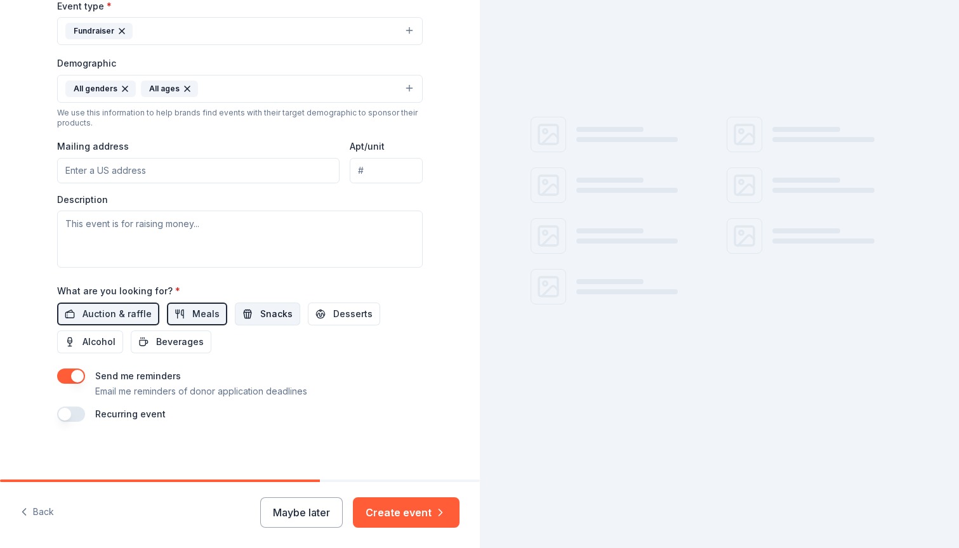 The width and height of the screenshot is (959, 548). What do you see at coordinates (169, 89) in the screenshot?
I see `div: All ages` at bounding box center [169, 89].